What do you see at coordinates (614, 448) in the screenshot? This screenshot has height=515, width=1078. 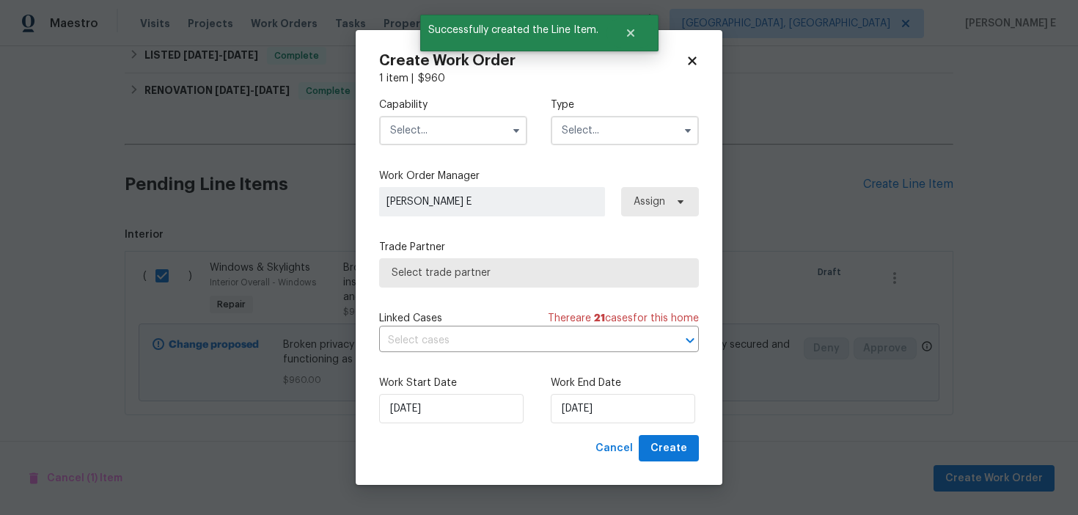 I see `button: Cancel` at bounding box center [614, 448].